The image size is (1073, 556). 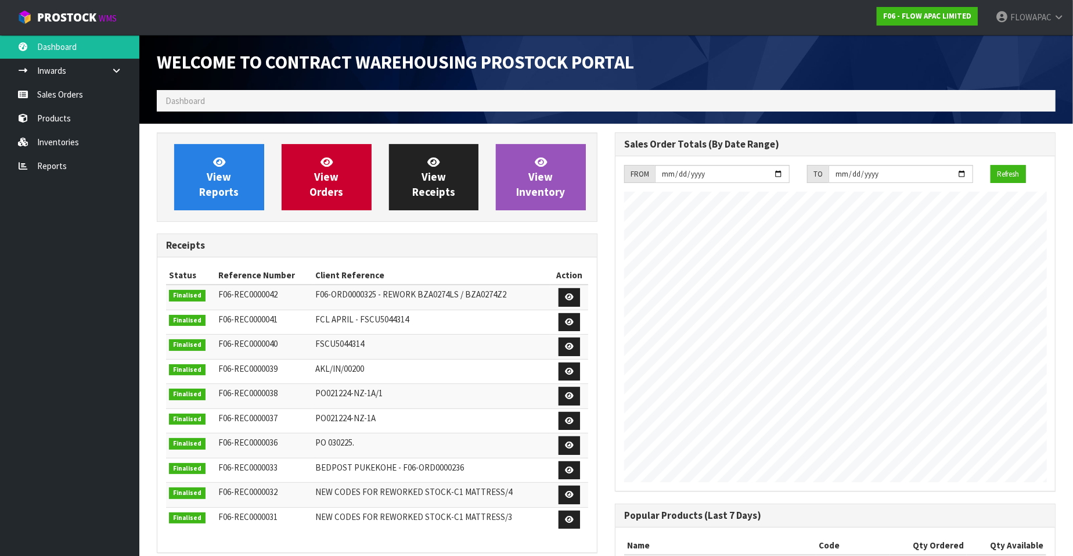 What do you see at coordinates (248, 368) in the screenshot?
I see `span: F06-REC0000039` at bounding box center [248, 368].